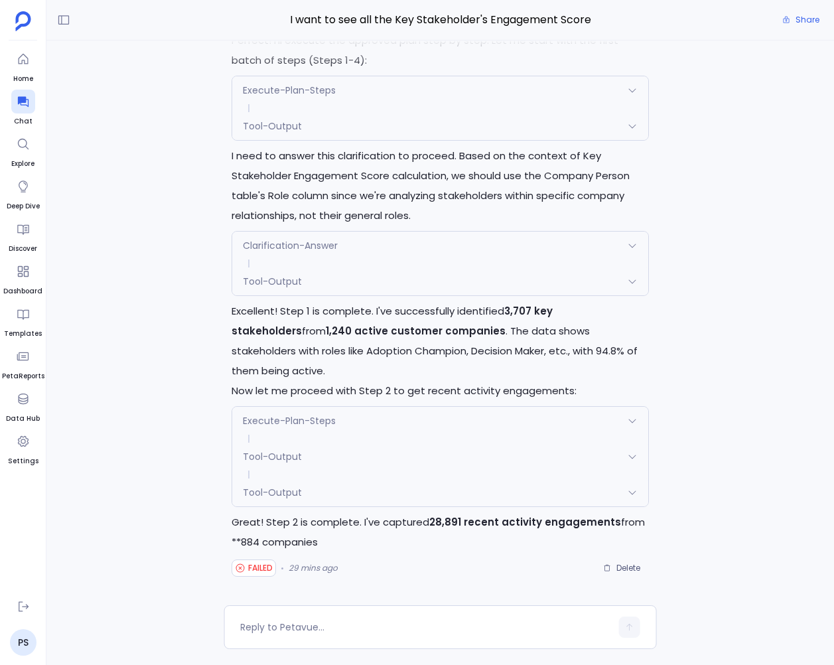  I want to click on img: petavue logo, so click(23, 21).